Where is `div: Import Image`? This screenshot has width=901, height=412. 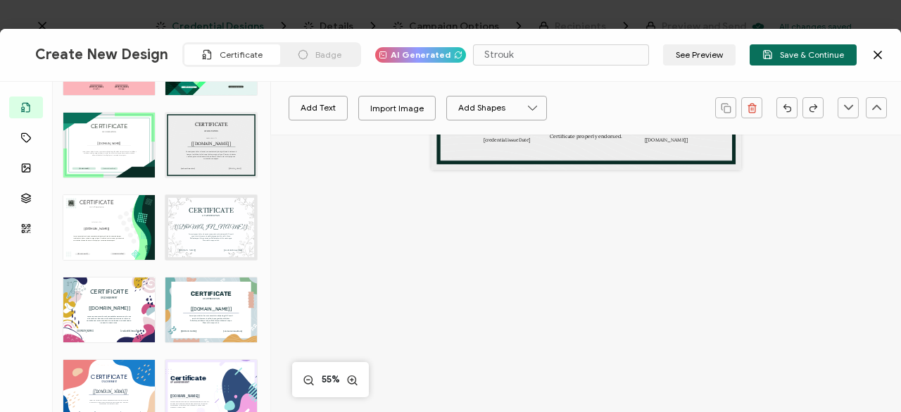 div: Import Image is located at coordinates (397, 108).